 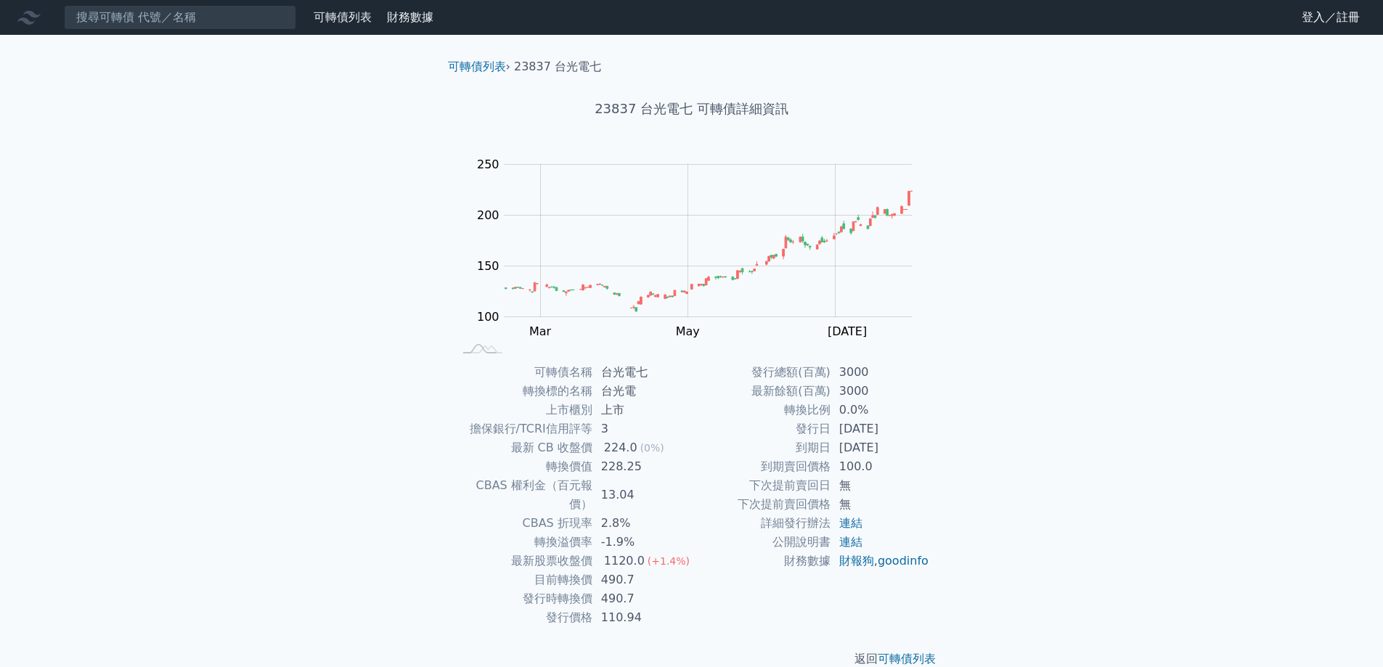 What do you see at coordinates (761, 486) in the screenshot?
I see `td: 下次提前賣回日` at bounding box center [761, 486].